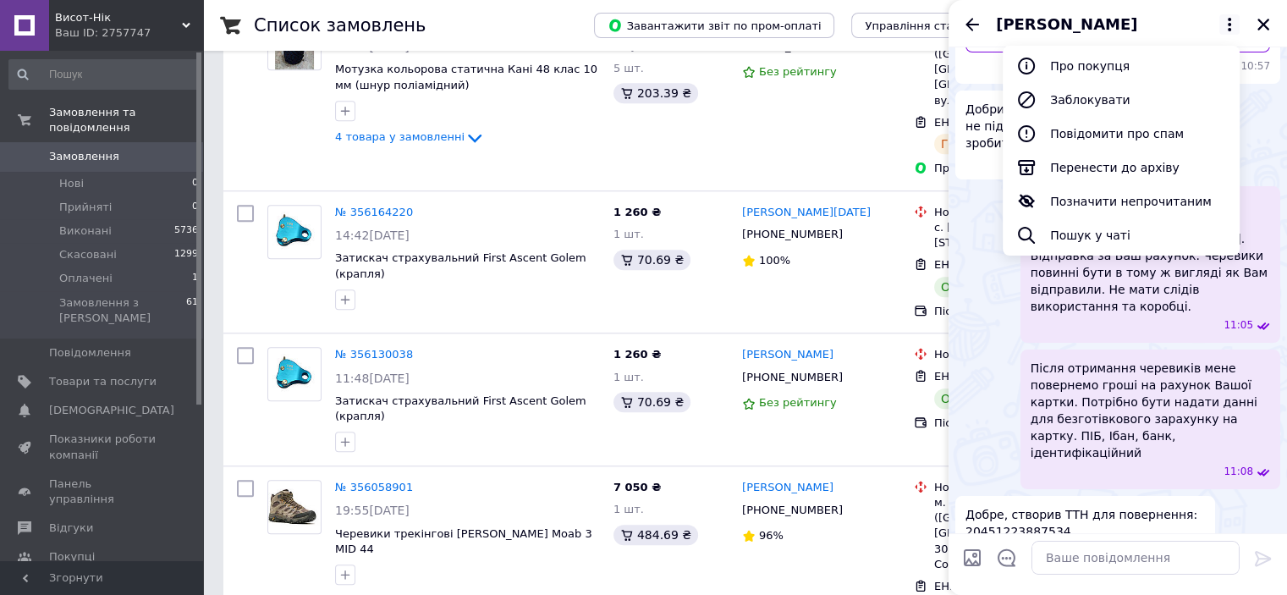 The height and width of the screenshot is (595, 1287). Describe the element at coordinates (466, 77) in the screenshot. I see `span: Мотузка кольорова статична Кані 48 клас 10 мм (шнур поліамідний)` at that location.